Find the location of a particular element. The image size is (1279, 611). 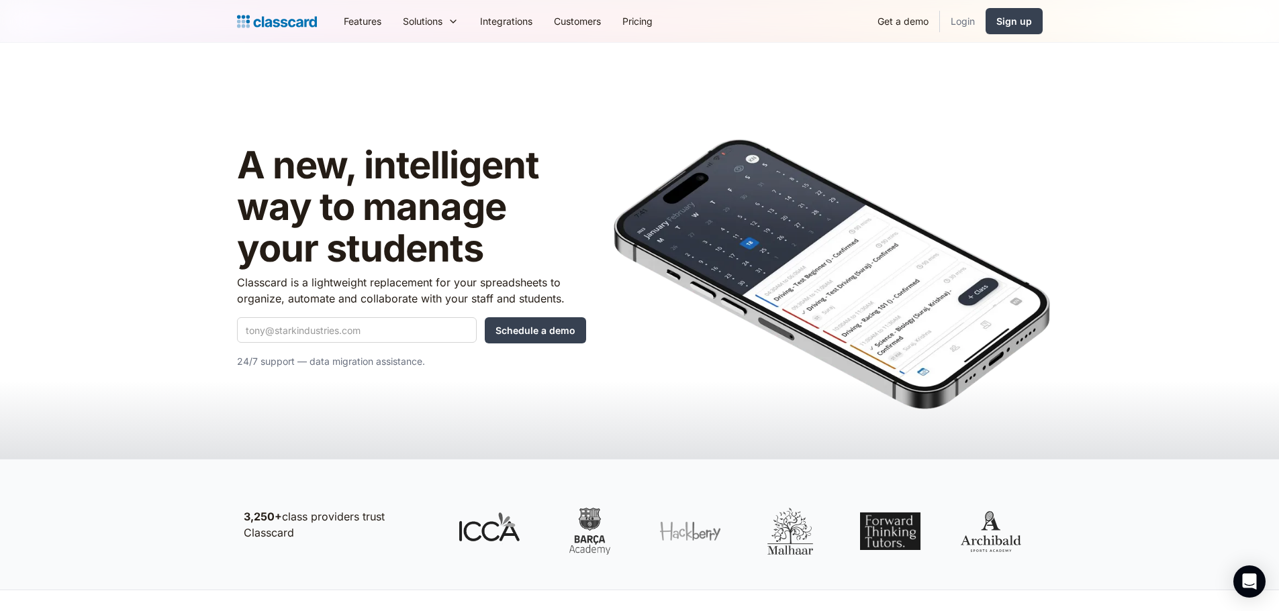

div: Sign up is located at coordinates (1013, 21).